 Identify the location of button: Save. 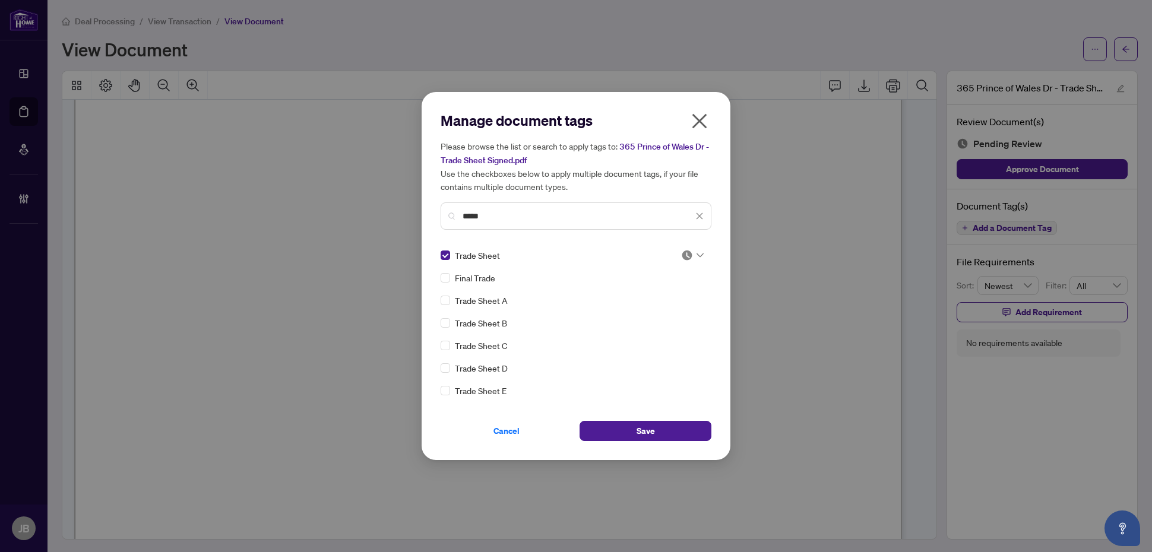
(645, 431).